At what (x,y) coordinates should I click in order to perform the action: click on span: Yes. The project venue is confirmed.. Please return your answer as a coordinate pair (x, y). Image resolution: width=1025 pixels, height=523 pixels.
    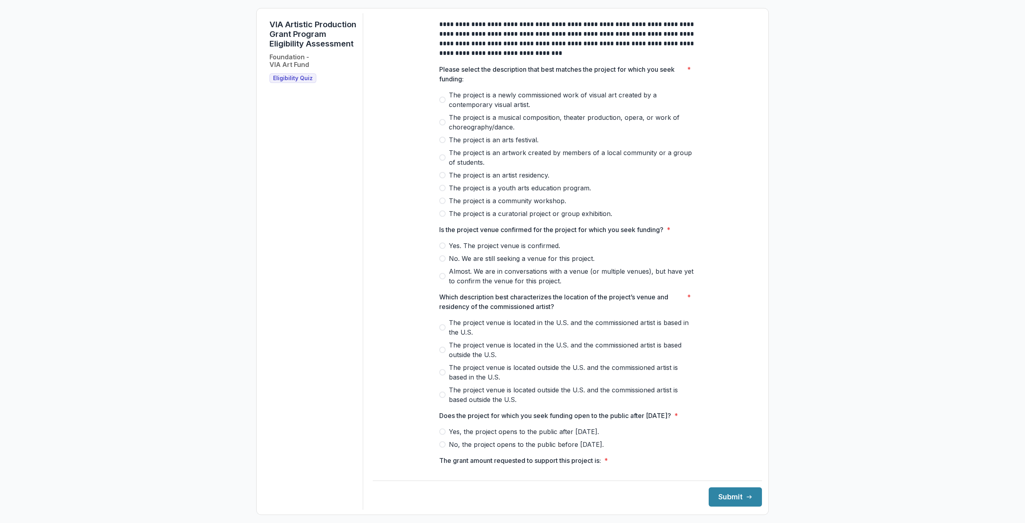
    Looking at the image, I should click on (505, 246).